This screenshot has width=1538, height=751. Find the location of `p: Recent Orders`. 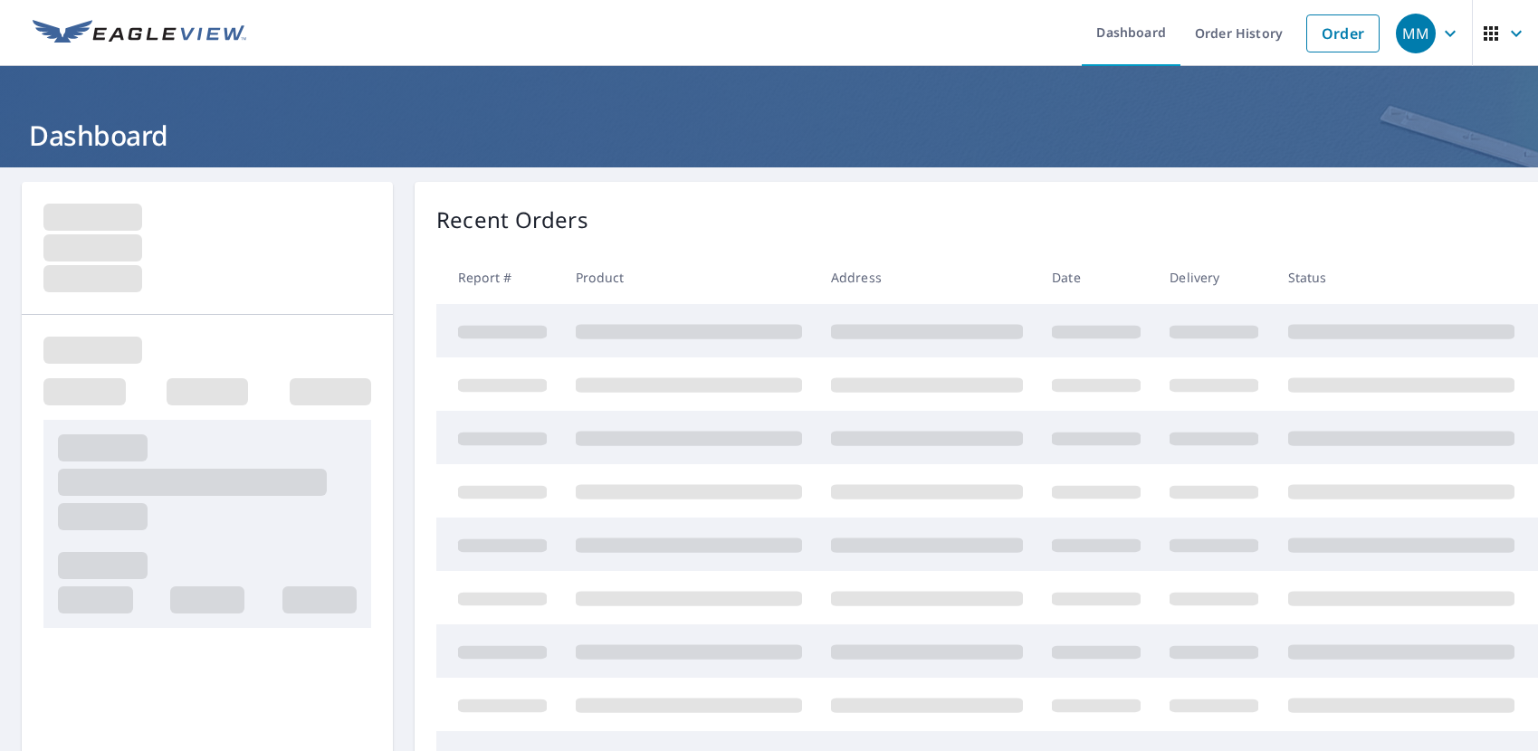

p: Recent Orders is located at coordinates (512, 220).